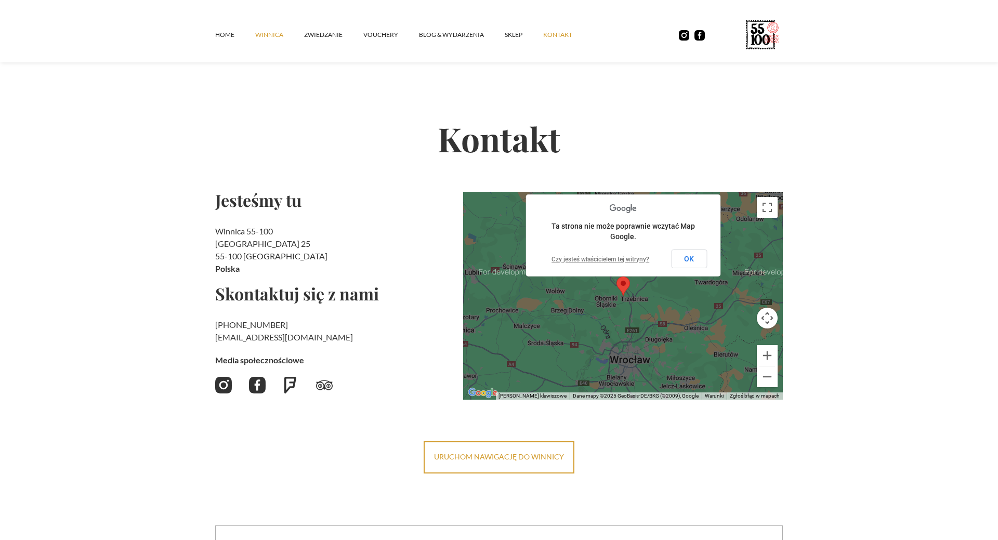  What do you see at coordinates (235, 35) in the screenshot?
I see `a: Home` at bounding box center [235, 35].